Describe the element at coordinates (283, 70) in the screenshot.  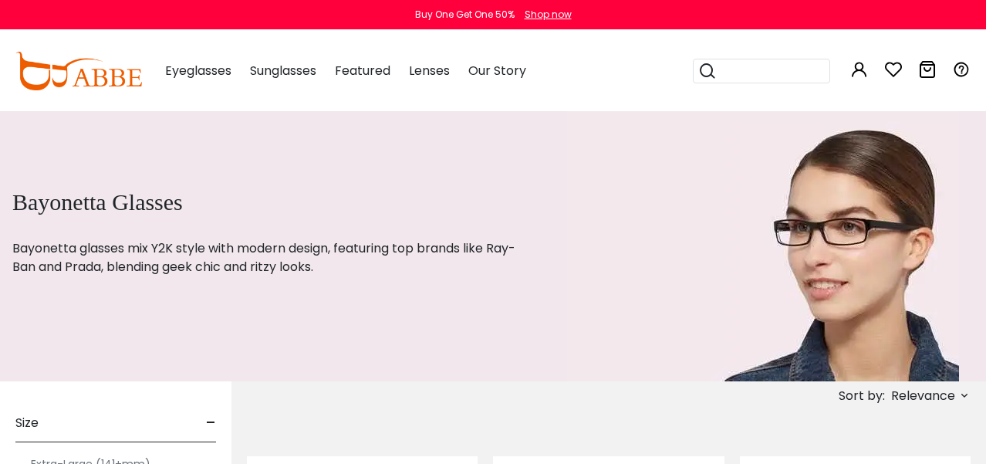
I see `span: Sunglasses` at that location.